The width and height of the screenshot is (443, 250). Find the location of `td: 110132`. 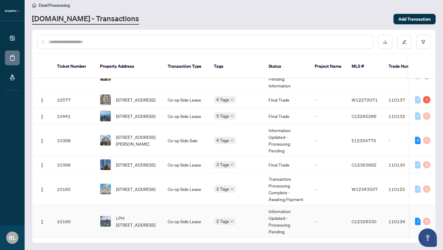

td: 110132 is located at coordinates (405, 116).